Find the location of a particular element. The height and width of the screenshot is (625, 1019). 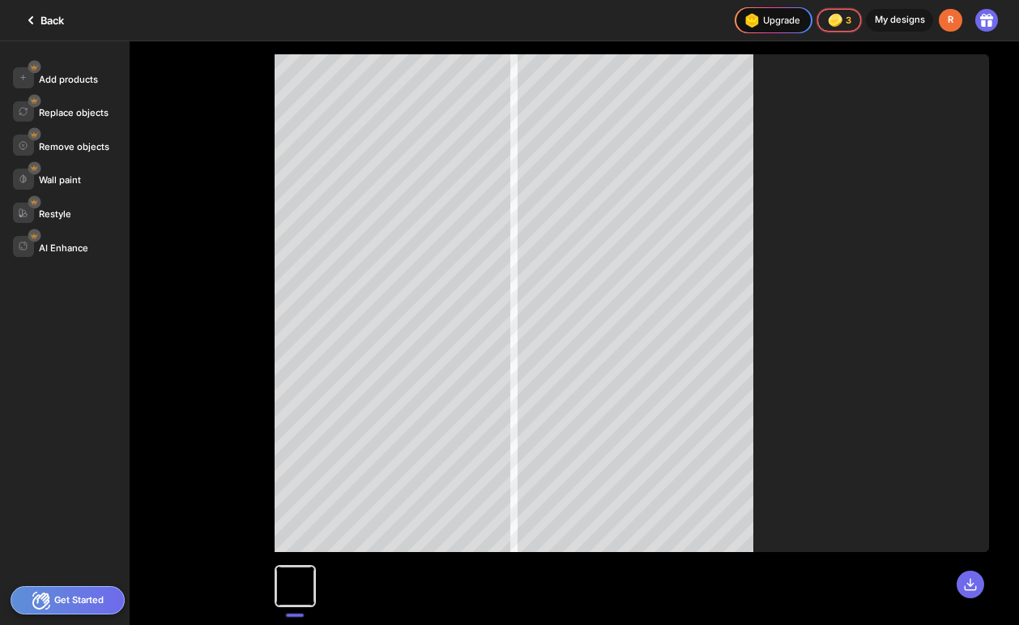

div: Restyle is located at coordinates (55, 214).